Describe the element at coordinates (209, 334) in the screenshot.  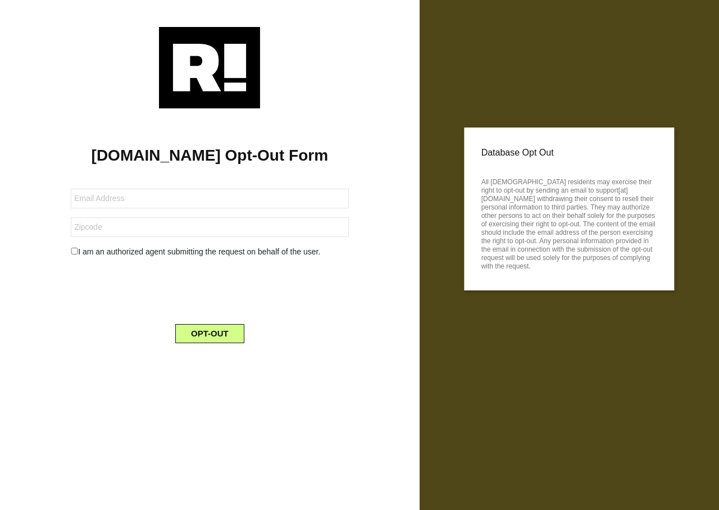
I see `button: OPT-OUT` at that location.